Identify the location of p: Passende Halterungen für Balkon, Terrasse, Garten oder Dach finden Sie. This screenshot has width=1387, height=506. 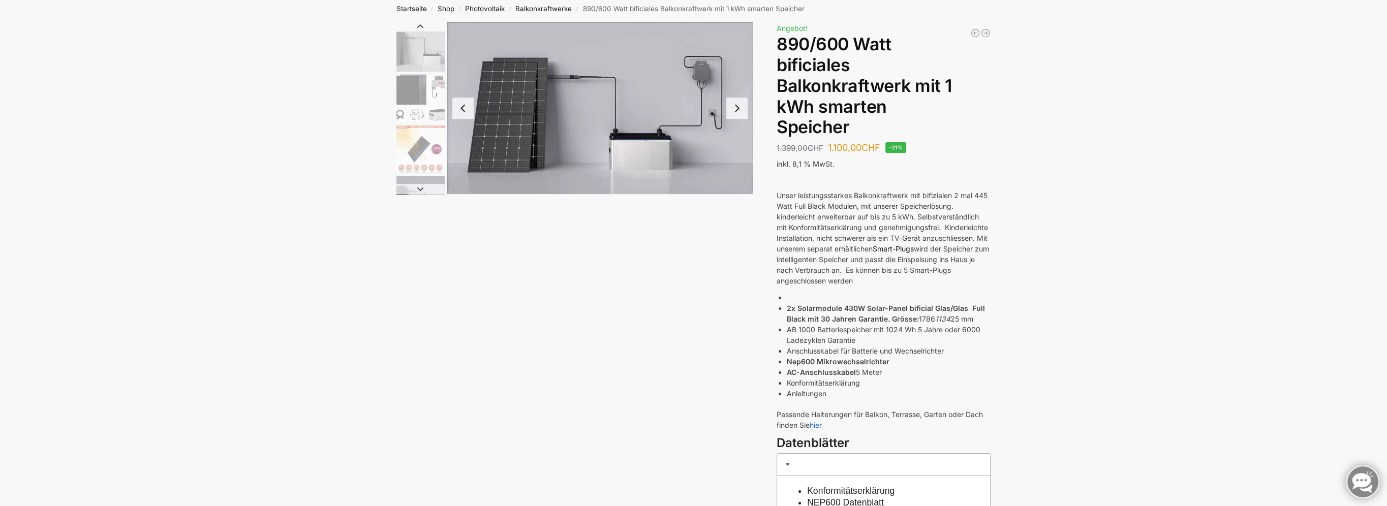
(883, 420).